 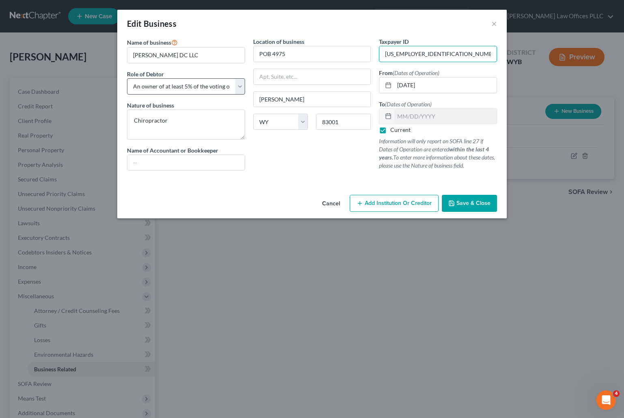 What do you see at coordinates (312, 54) in the screenshot?
I see `input: Enter address...` at bounding box center [312, 54].